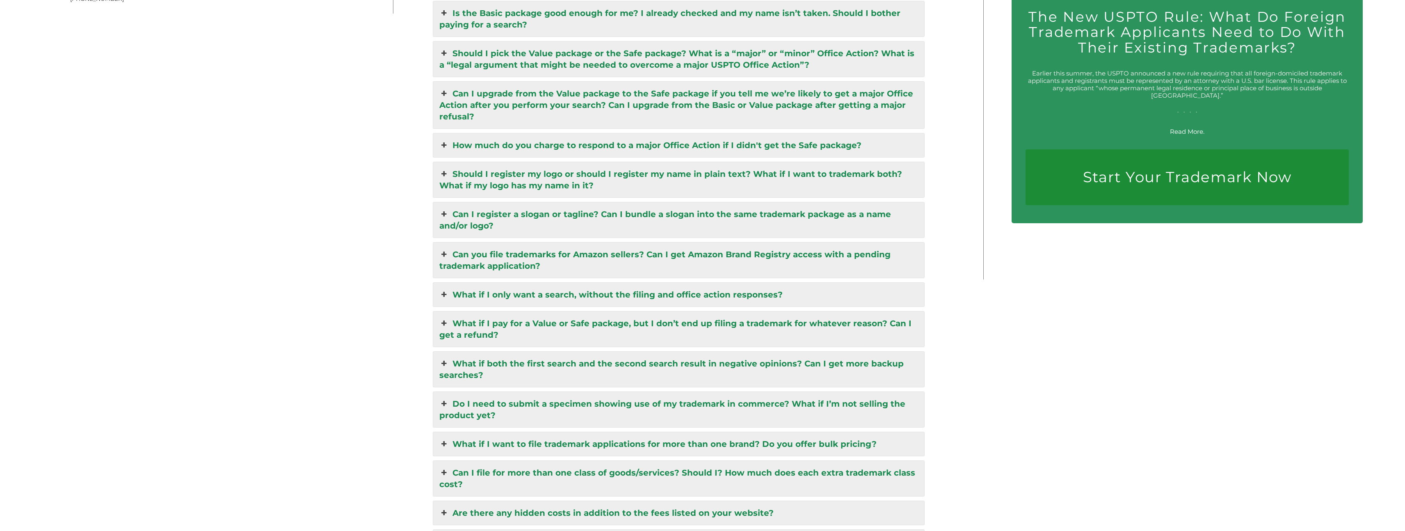  What do you see at coordinates (1187, 177) in the screenshot?
I see `a: Start Your Trademark Now` at bounding box center [1187, 177].